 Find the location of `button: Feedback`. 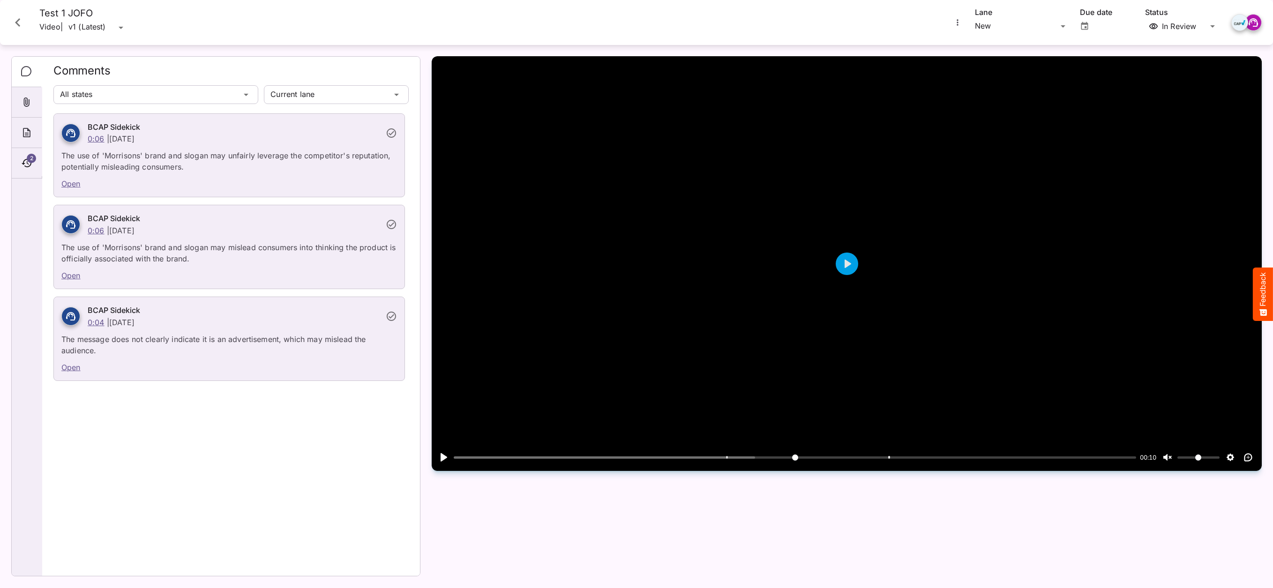

button: Feedback is located at coordinates (1262, 294).